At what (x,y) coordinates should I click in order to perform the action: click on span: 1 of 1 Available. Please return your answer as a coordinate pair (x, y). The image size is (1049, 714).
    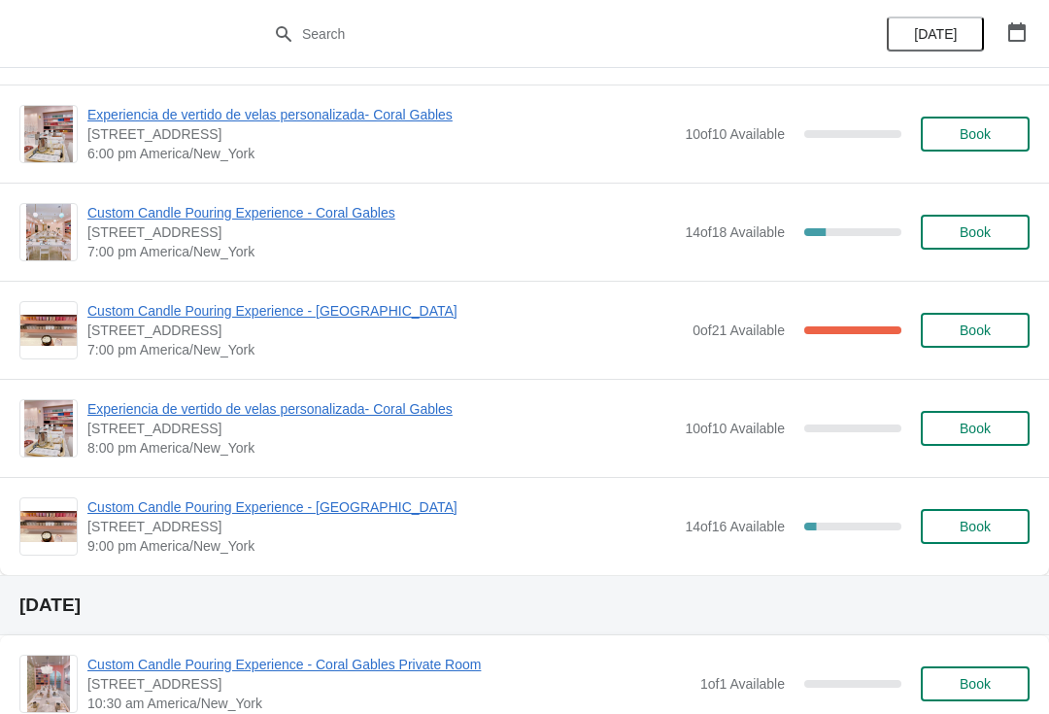
    Looking at the image, I should click on (742, 684).